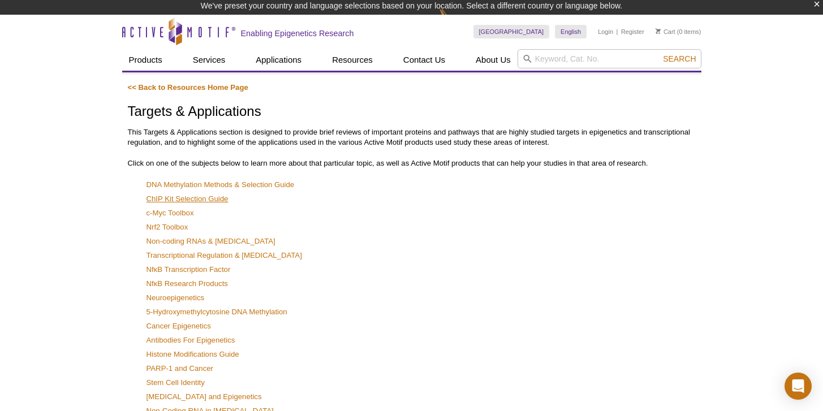  What do you see at coordinates (180, 369) in the screenshot?
I see `a: PARP-1 and Cancer` at bounding box center [180, 369].